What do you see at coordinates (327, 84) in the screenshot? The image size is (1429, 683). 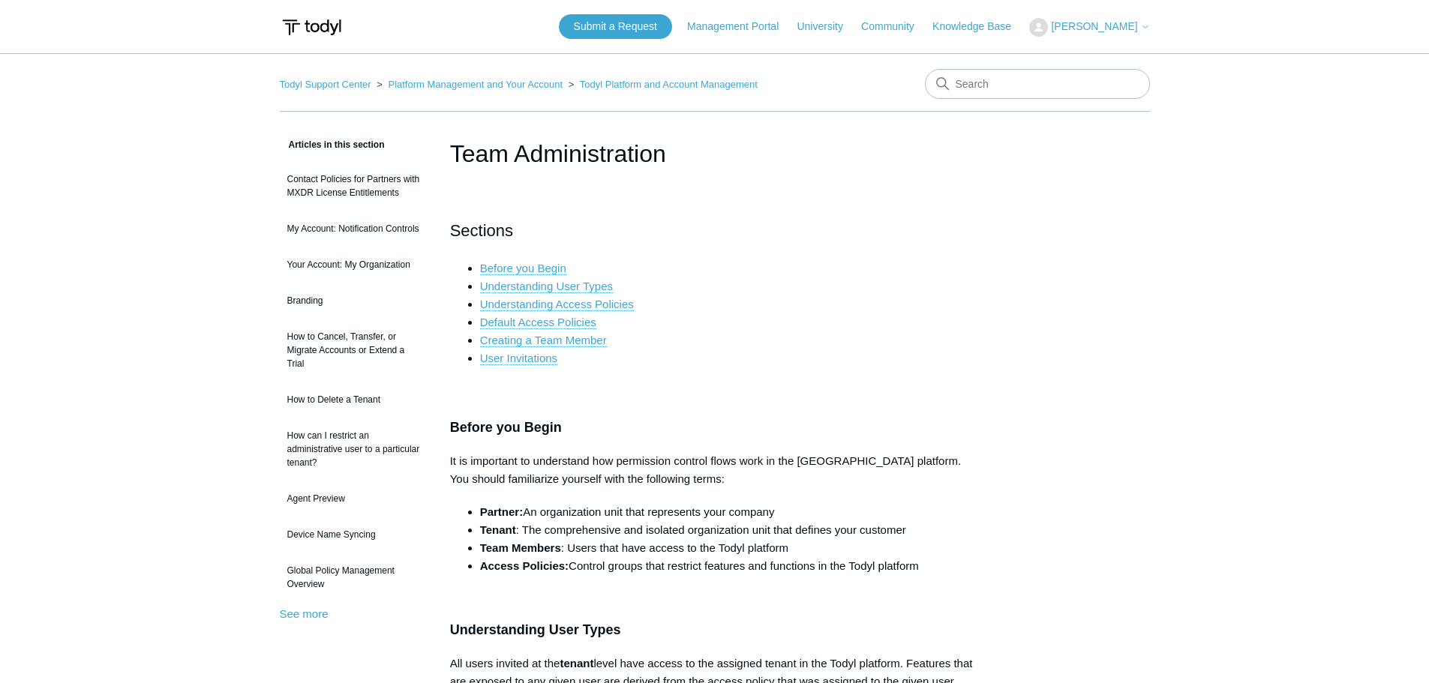 I see `li: Todyl Support Center` at bounding box center [327, 84].